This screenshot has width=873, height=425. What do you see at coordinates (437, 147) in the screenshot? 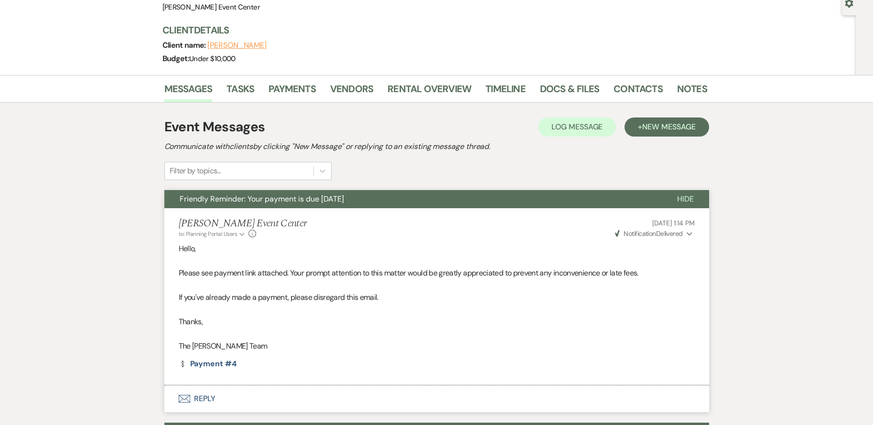
I see `h2: Communicate with clients by clicking "New Message" or replying to an existing message thread.` at bounding box center [437, 147].